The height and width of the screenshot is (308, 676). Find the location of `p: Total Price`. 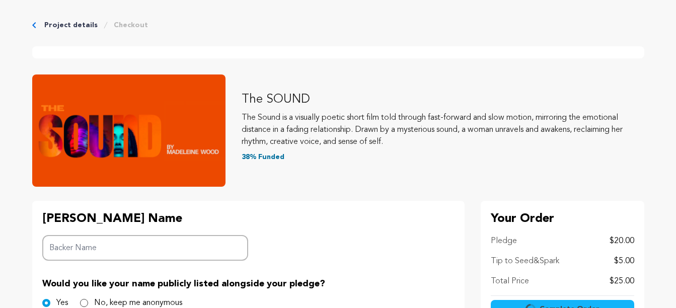

p: Total Price is located at coordinates (510, 282).